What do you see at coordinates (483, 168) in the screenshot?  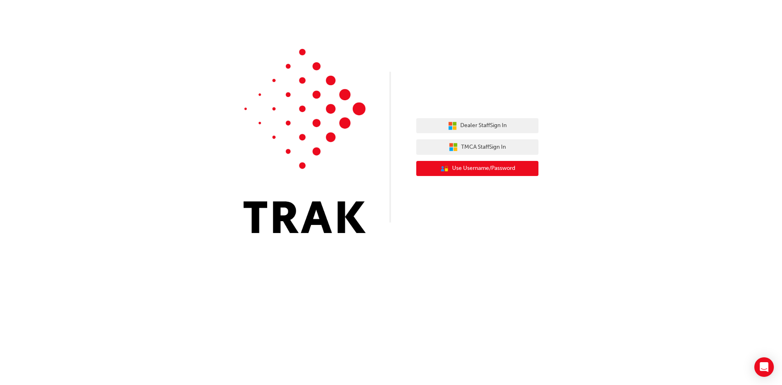 I see `span: Use Username/Password` at bounding box center [483, 168].